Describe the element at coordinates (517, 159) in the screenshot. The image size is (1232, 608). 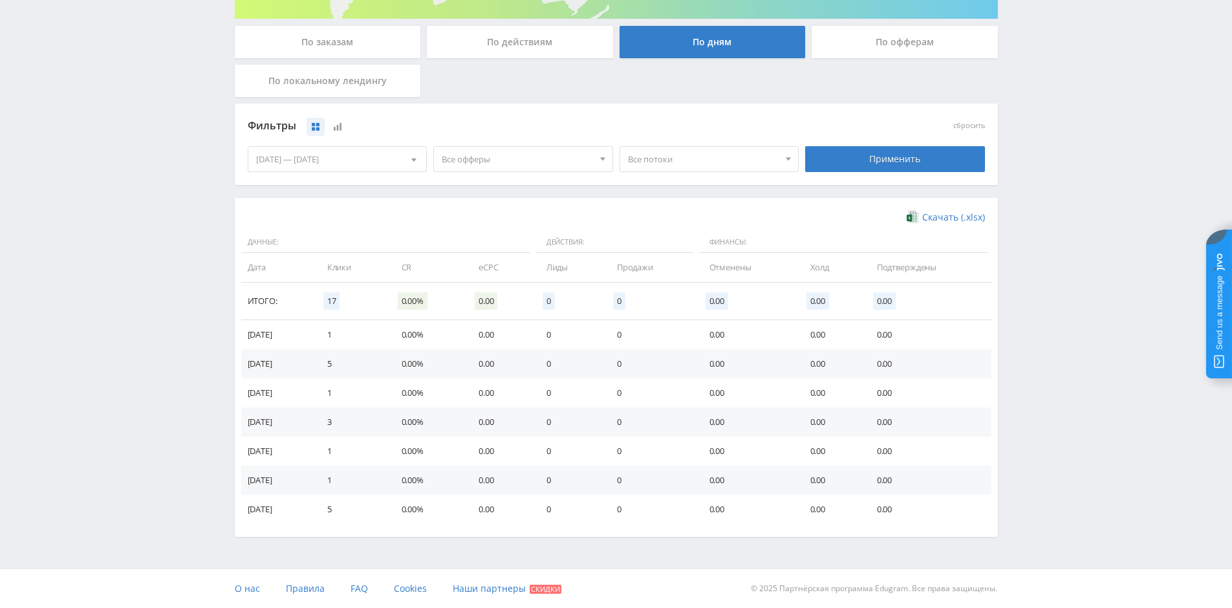
I see `span: Все офферы` at that location.